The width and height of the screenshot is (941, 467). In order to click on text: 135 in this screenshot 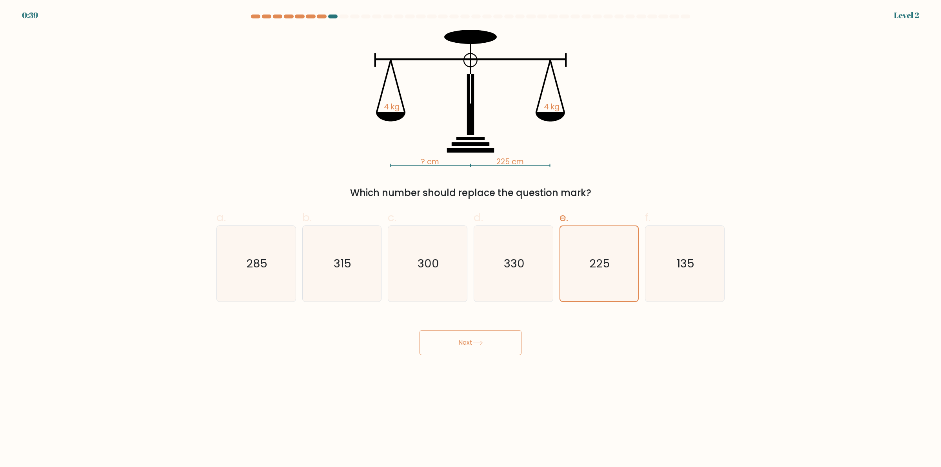, I will do `click(686, 264)`.